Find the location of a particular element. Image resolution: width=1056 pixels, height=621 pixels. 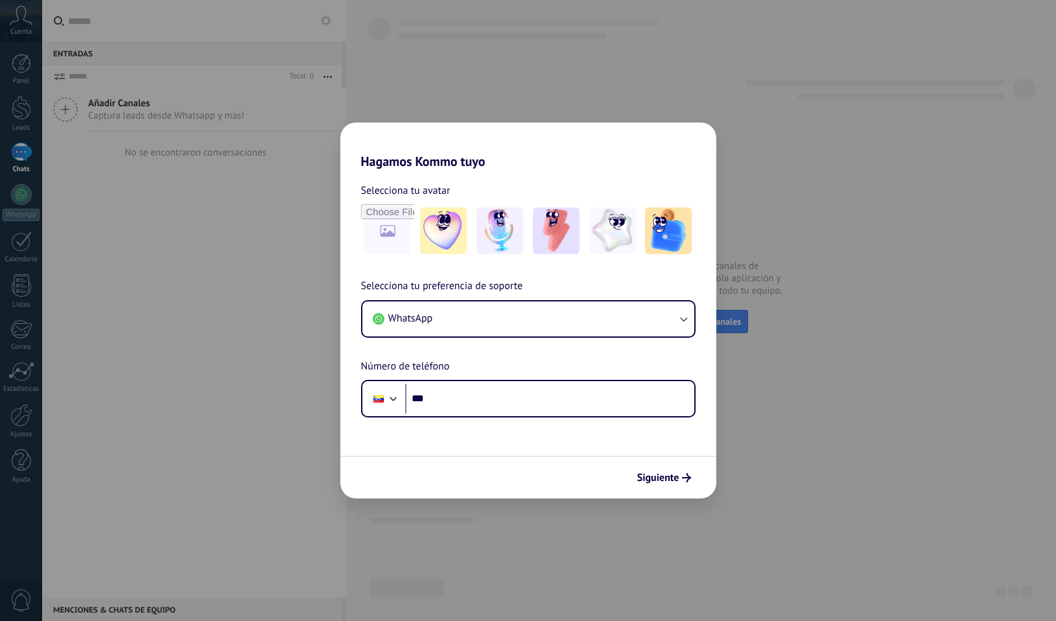

img: -1.jpeg is located at coordinates (443, 231).